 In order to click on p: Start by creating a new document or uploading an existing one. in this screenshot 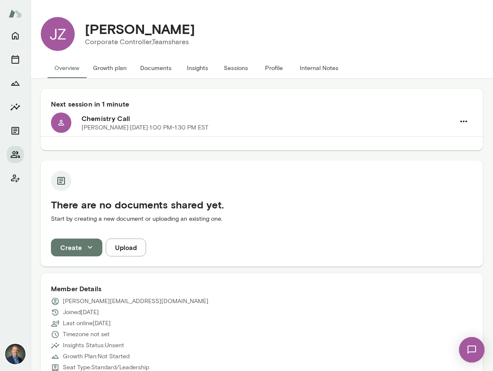, I will do `click(262, 219)`.